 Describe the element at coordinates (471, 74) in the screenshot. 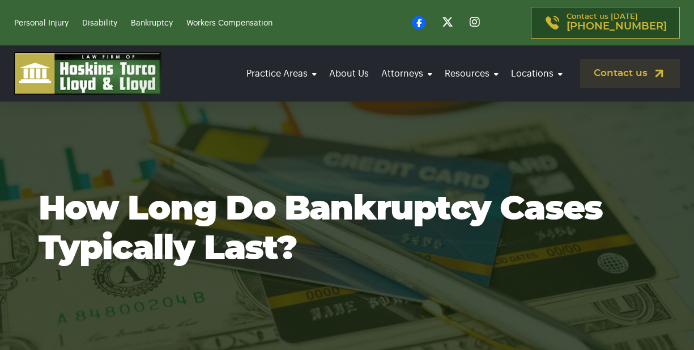

I see `a: Resources` at that location.